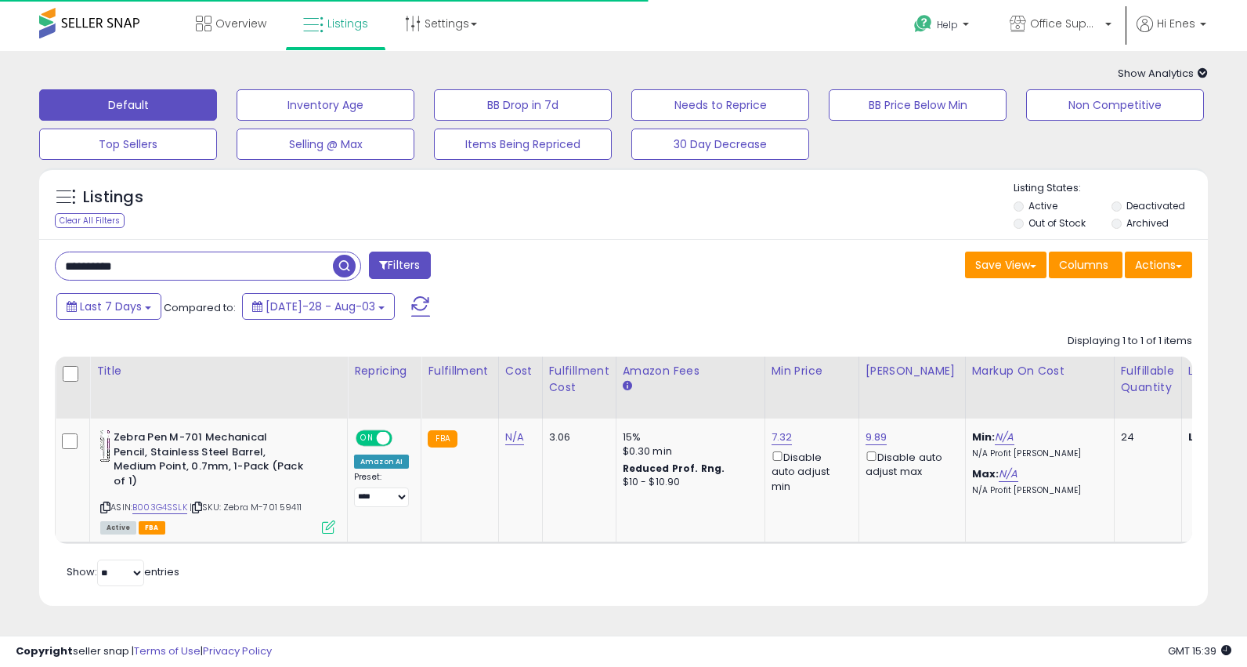  I want to click on div: Fulfillment, so click(459, 370).